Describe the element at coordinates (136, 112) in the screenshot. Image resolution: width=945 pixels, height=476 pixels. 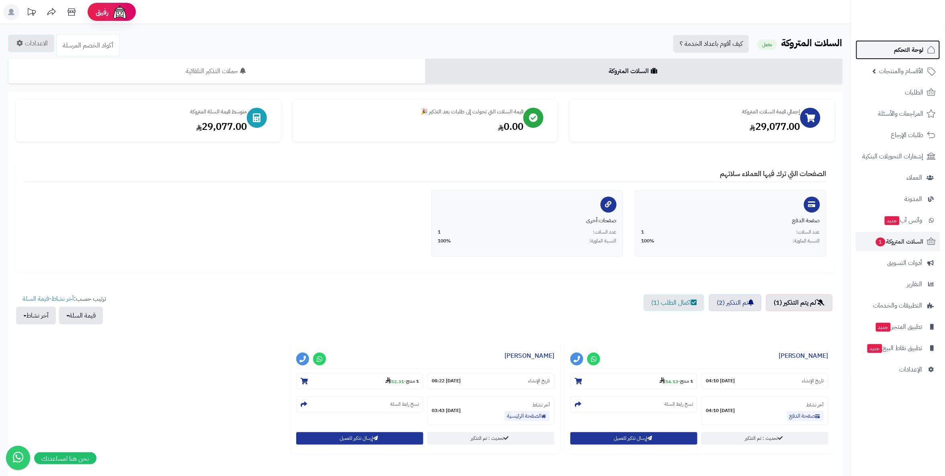
I see `div: متوسط قيمة السلة المتروكة` at that location.